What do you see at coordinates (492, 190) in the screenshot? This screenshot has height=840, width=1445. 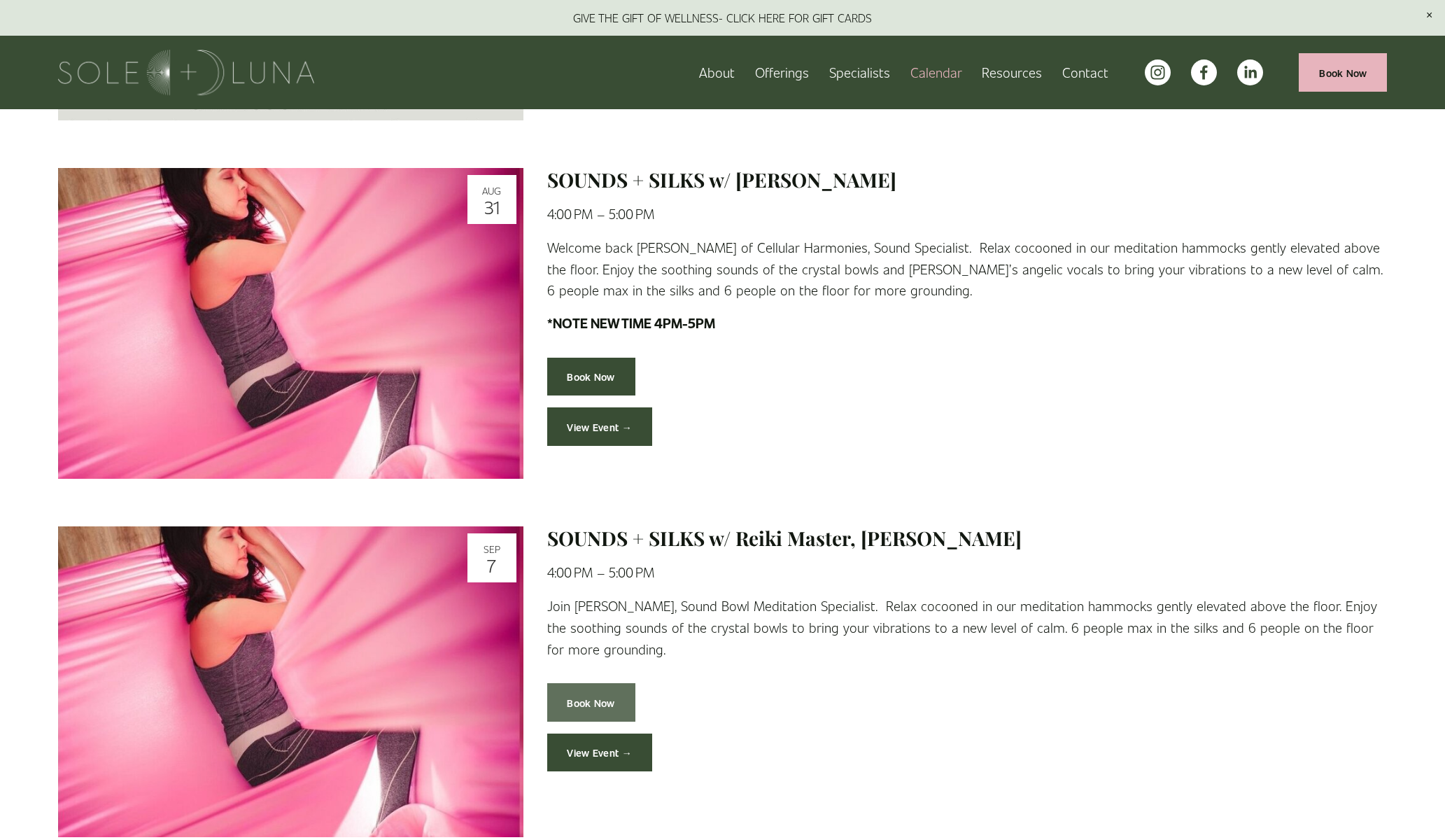 I see `div: Aug` at bounding box center [492, 190].